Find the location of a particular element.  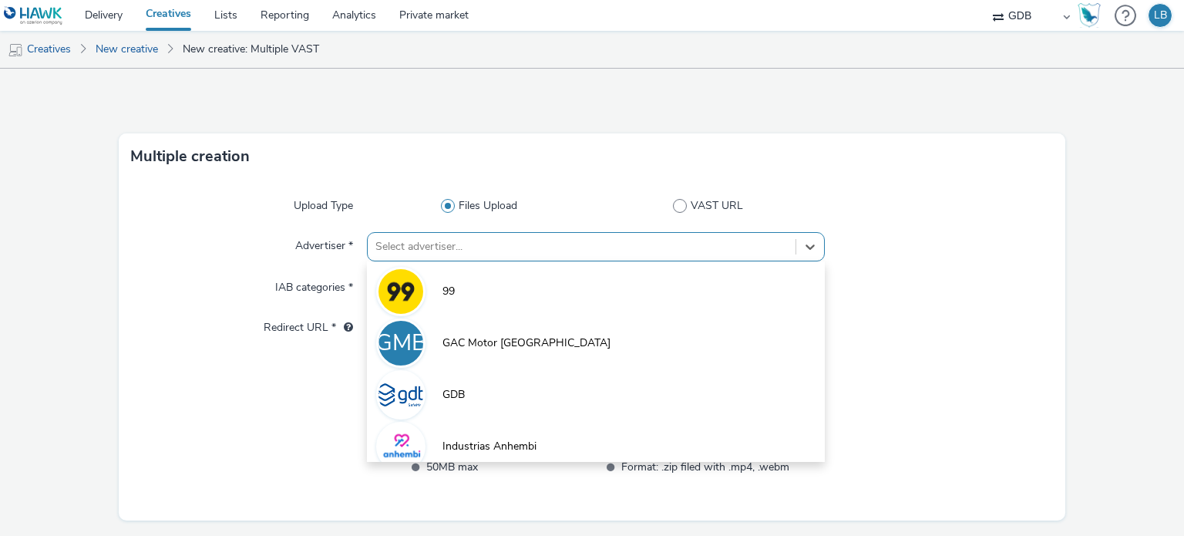

div: LB is located at coordinates (1160, 15).